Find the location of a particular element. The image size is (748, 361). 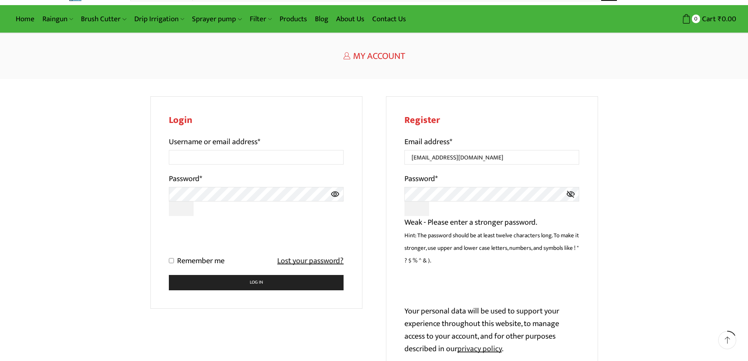

a: privacy policy is located at coordinates (480, 349).